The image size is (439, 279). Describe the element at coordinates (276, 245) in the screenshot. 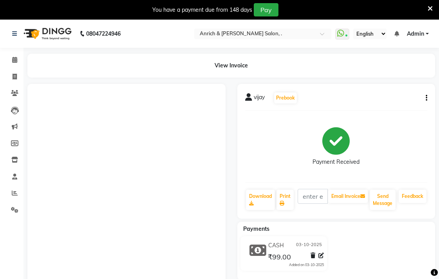

I see `span: CASH` at that location.